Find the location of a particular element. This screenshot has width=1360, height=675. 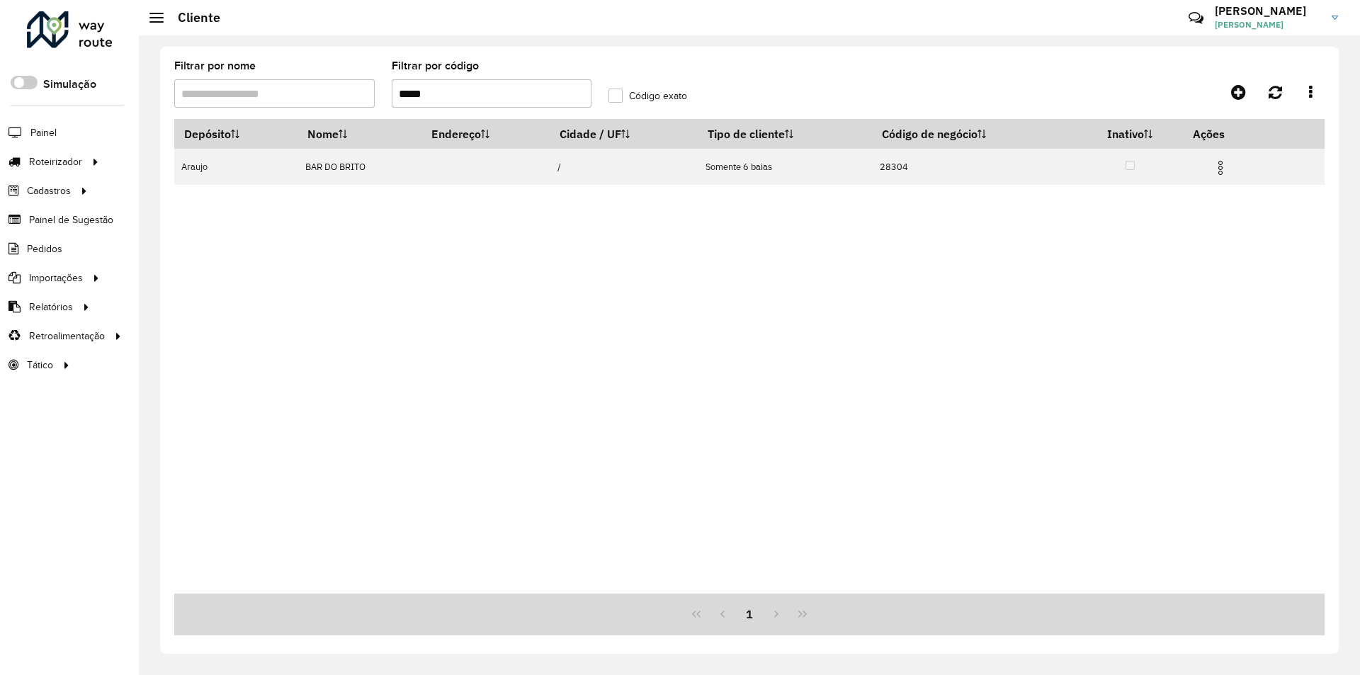

th: Cidade / UF is located at coordinates (624, 134).